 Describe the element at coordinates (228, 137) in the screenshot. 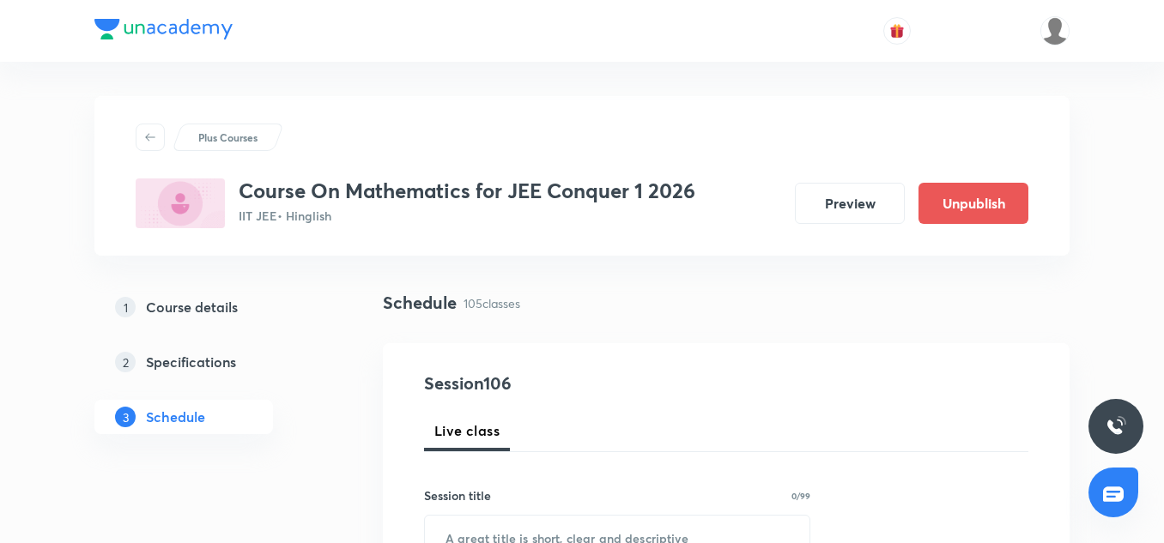

I see `p: Plus Courses` at that location.